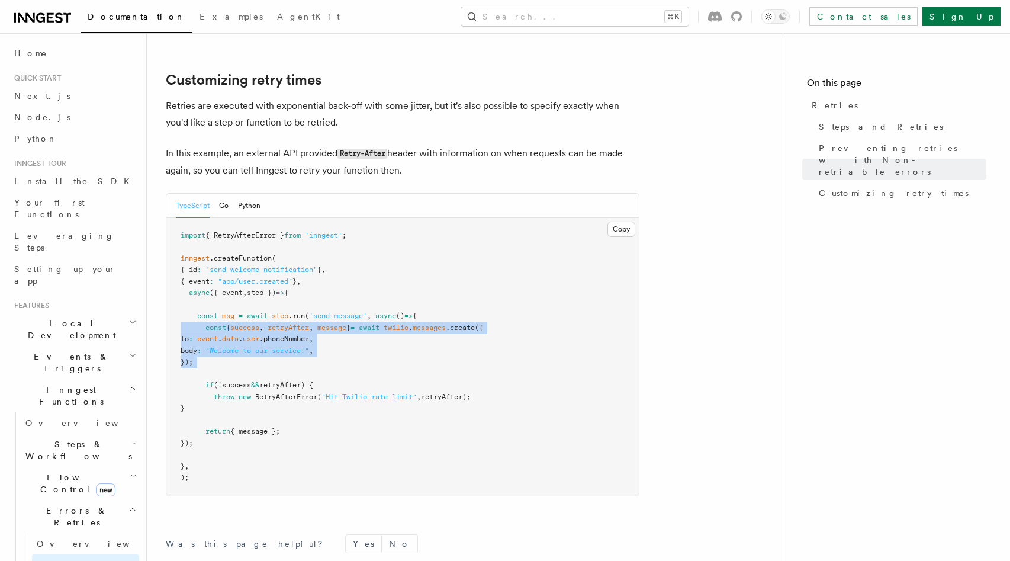  What do you see at coordinates (192, 205) in the screenshot?
I see `button: TypeScript` at bounding box center [192, 205].